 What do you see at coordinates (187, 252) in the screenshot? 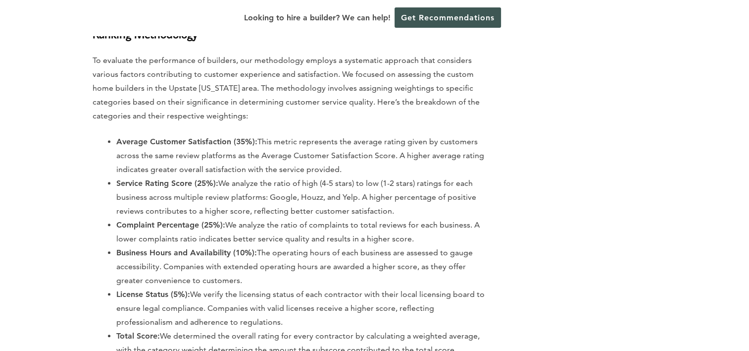
I see `strong: Business Hours and Availability (10%):` at bounding box center [187, 252].